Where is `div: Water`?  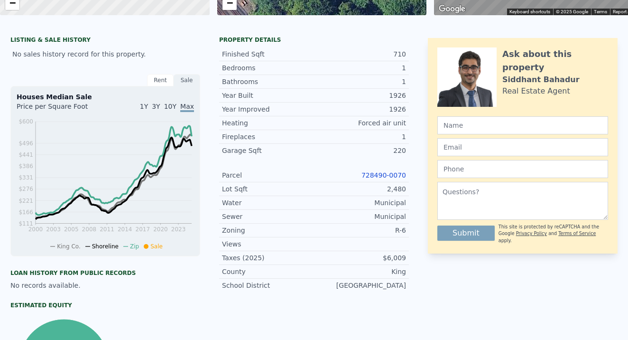 div: Water is located at coordinates (268, 203).